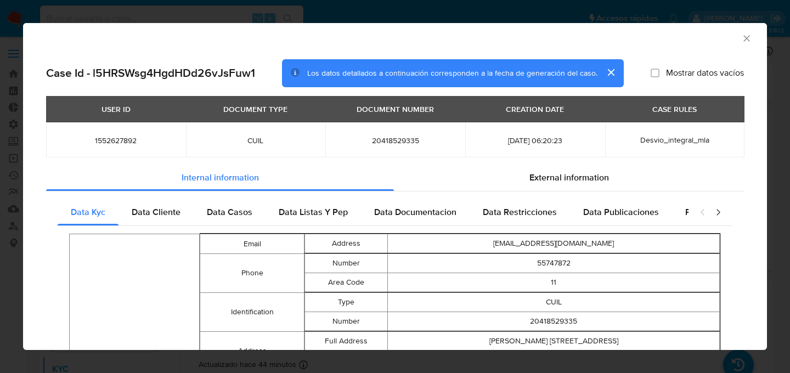 This screenshot has height=373, width=790. Describe the element at coordinates (395, 109) in the screenshot. I see `div: DOCUMENT NUMBER` at that location.